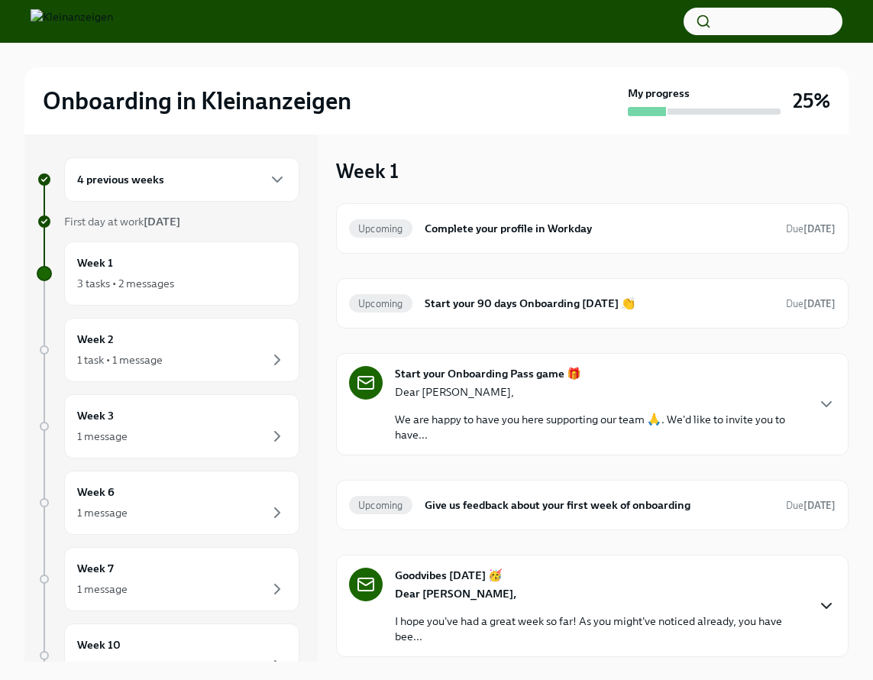 This screenshot has width=873, height=680. Describe the element at coordinates (168, 426) in the screenshot. I see `a: Week 31 message` at that location.